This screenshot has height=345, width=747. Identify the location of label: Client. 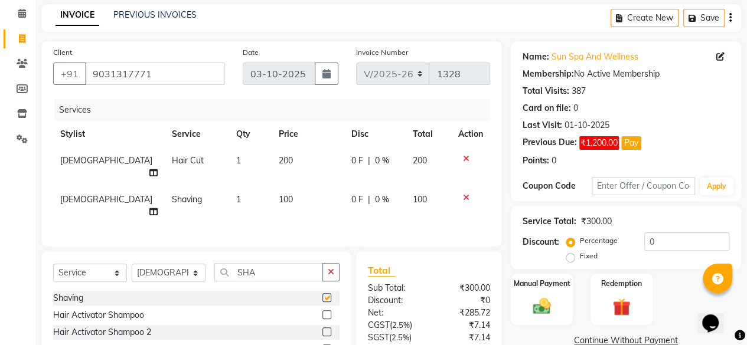
(63, 53).